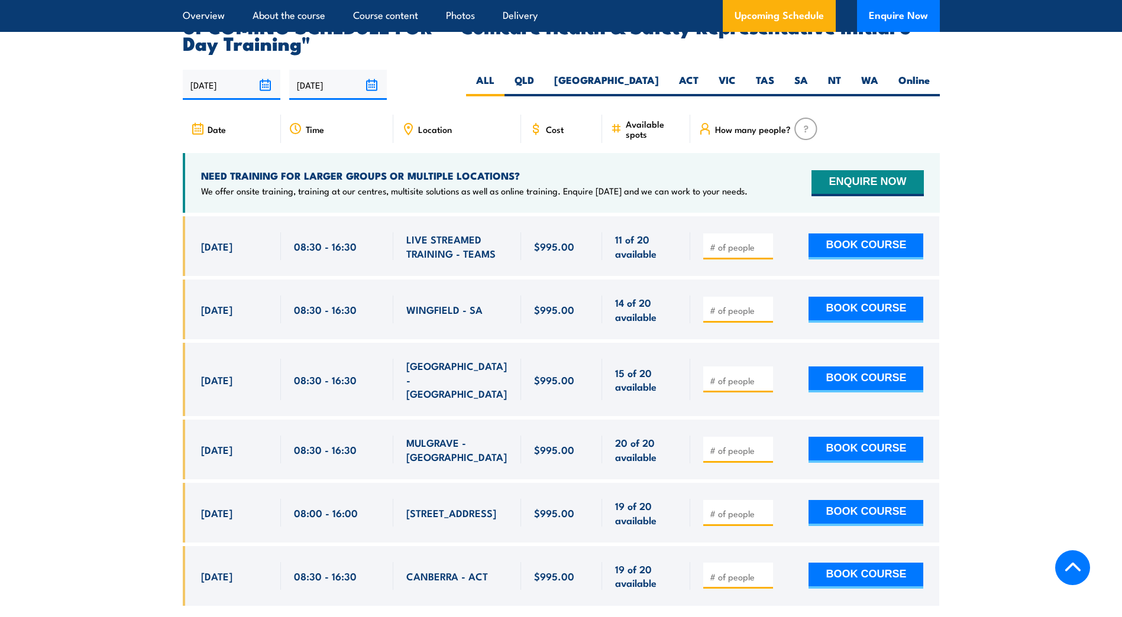 The height and width of the screenshot is (617, 1122). What do you see at coordinates (835, 85) in the screenshot?
I see `label: NT` at bounding box center [835, 85].